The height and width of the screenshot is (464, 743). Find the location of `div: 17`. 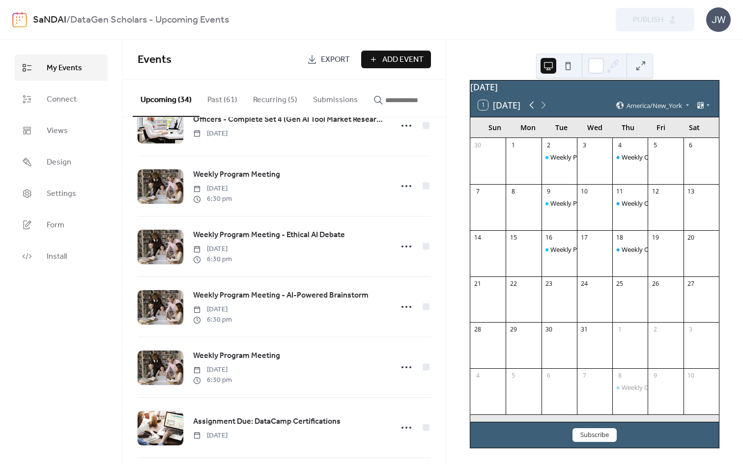

div: 17 is located at coordinates (584, 237).